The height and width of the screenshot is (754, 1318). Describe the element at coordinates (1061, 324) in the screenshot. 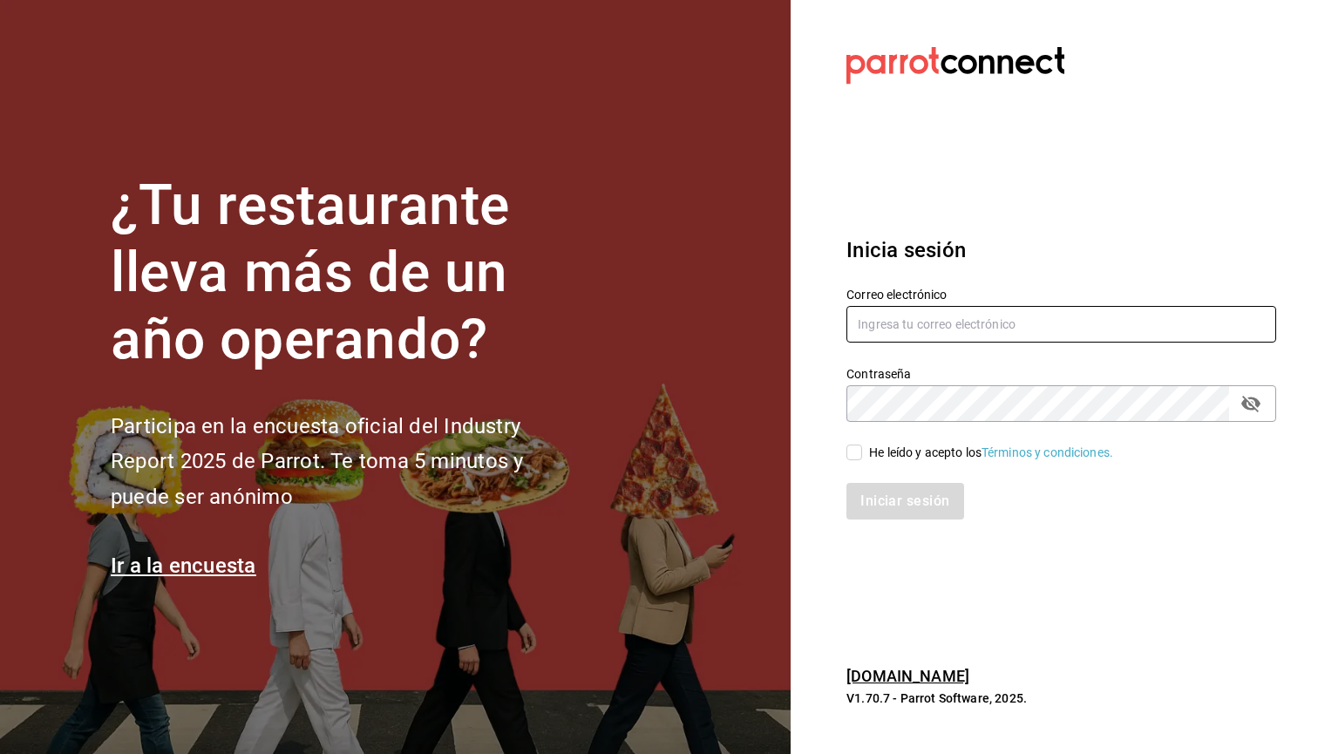

I see `input: Ingresa tu correo electrónico` at that location.